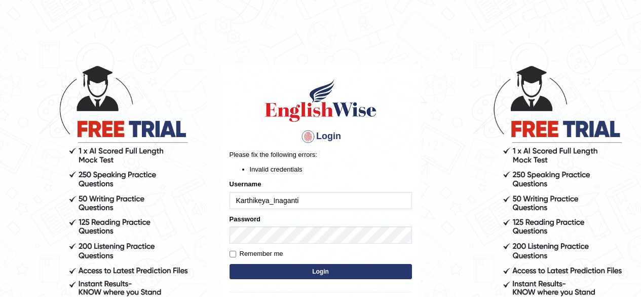 The height and width of the screenshot is (297, 641). I want to click on p: Please fix the following errors:, so click(321, 154).